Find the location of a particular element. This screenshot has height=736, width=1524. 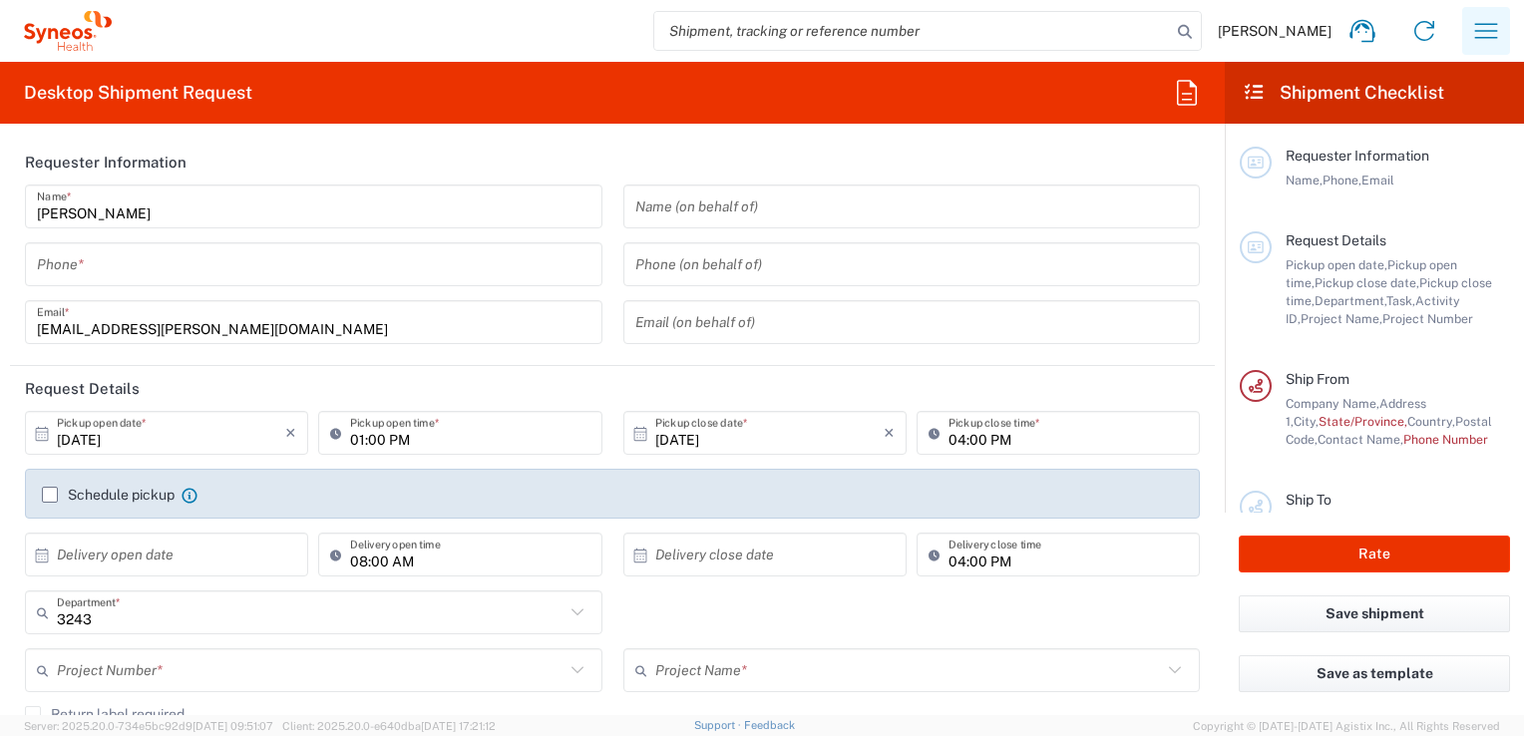

span: City, is located at coordinates (1306, 421).